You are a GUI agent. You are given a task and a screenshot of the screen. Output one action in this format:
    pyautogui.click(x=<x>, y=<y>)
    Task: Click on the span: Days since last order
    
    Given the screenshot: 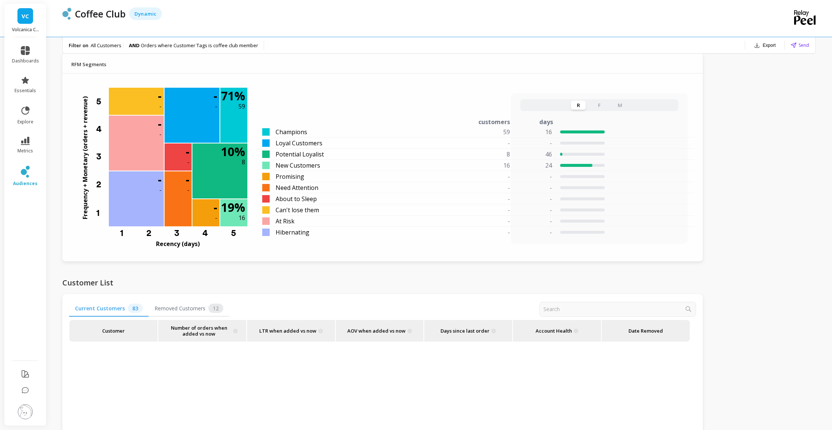 What is the action you would take?
    pyautogui.click(x=465, y=330)
    